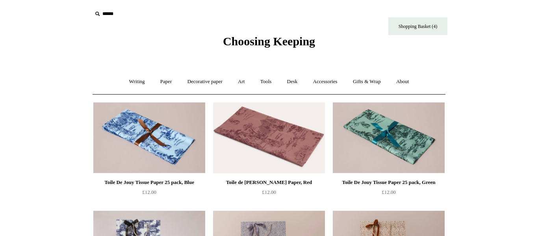  What do you see at coordinates (367, 81) in the screenshot?
I see `a: Gifts & Wrap` at bounding box center [367, 81].